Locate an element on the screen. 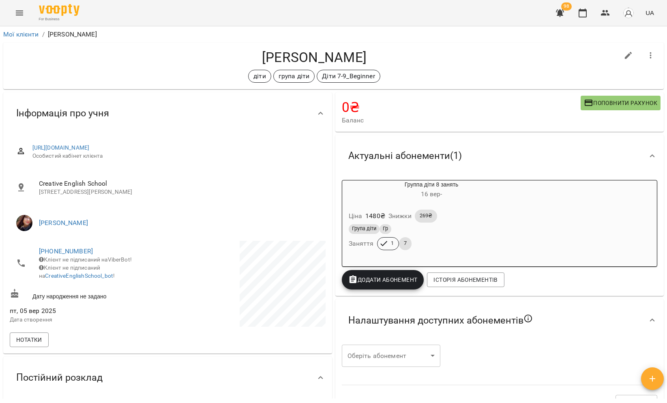 Image resolution: width=667 pixels, height=403 pixels. div: Інформація про учня is located at coordinates (168, 113).